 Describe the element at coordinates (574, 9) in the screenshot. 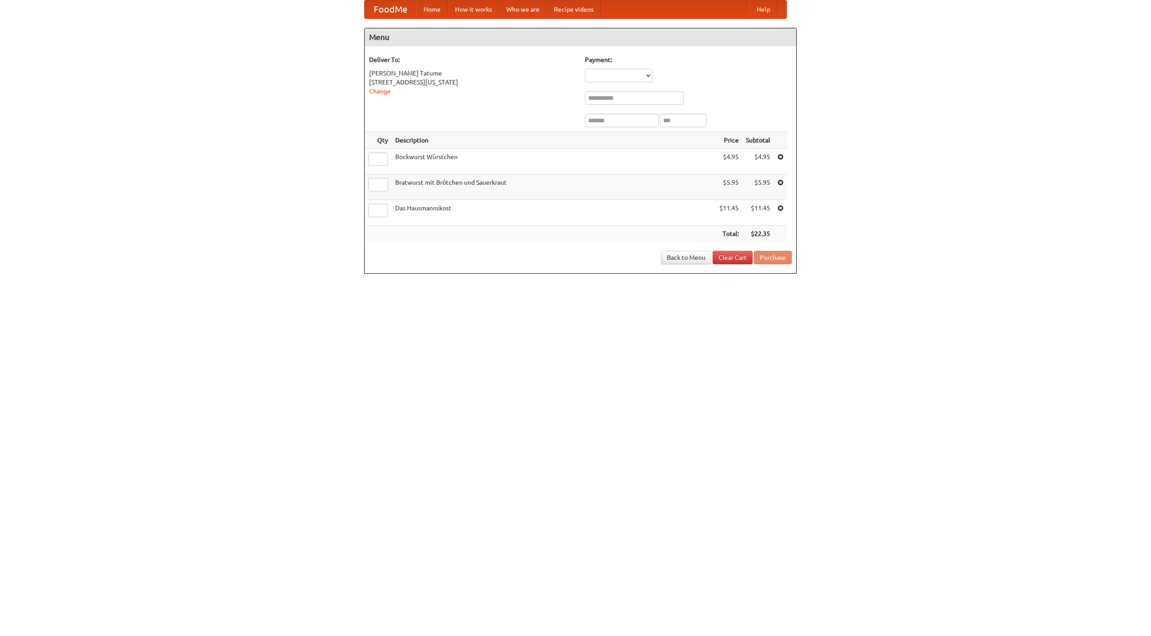

I see `a: Recipe videos` at that location.